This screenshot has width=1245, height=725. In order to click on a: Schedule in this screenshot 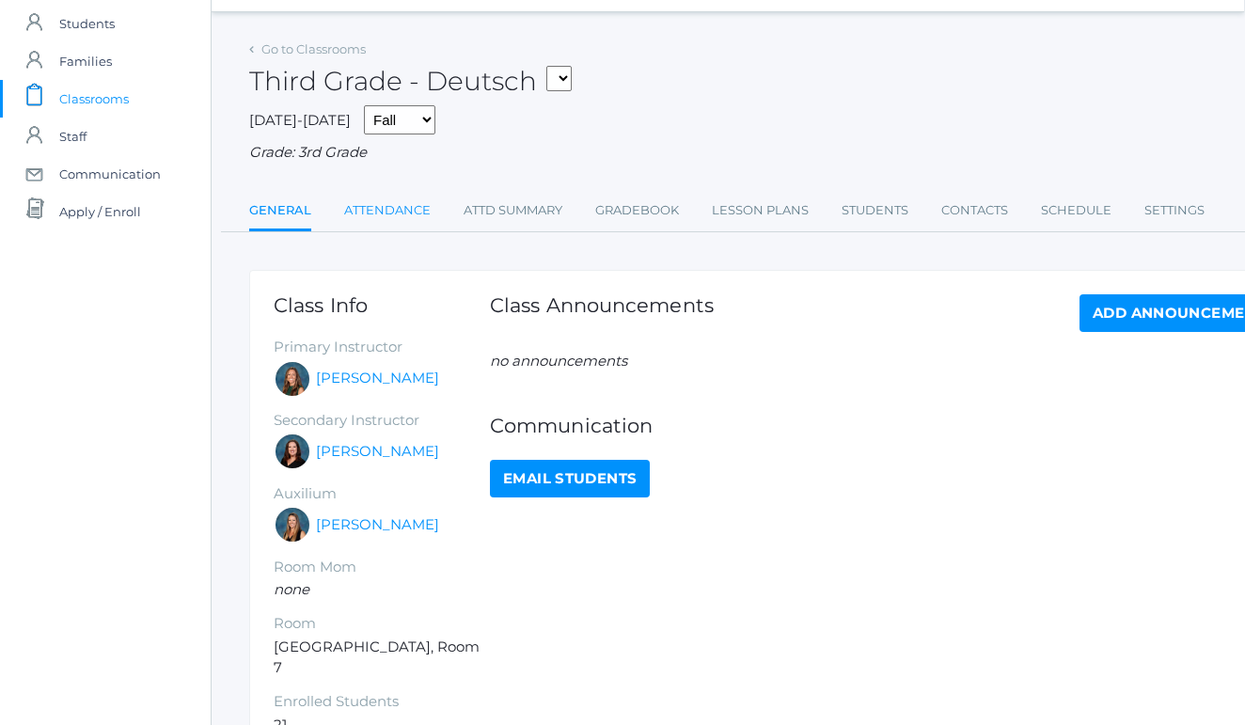, I will do `click(1076, 211)`.